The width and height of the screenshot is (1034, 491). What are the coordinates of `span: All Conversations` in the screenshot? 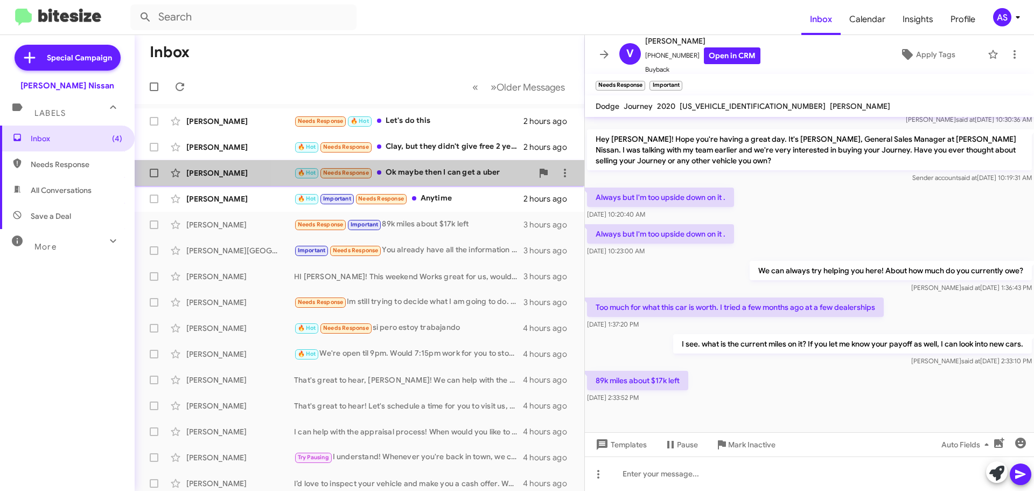 It's located at (61, 190).